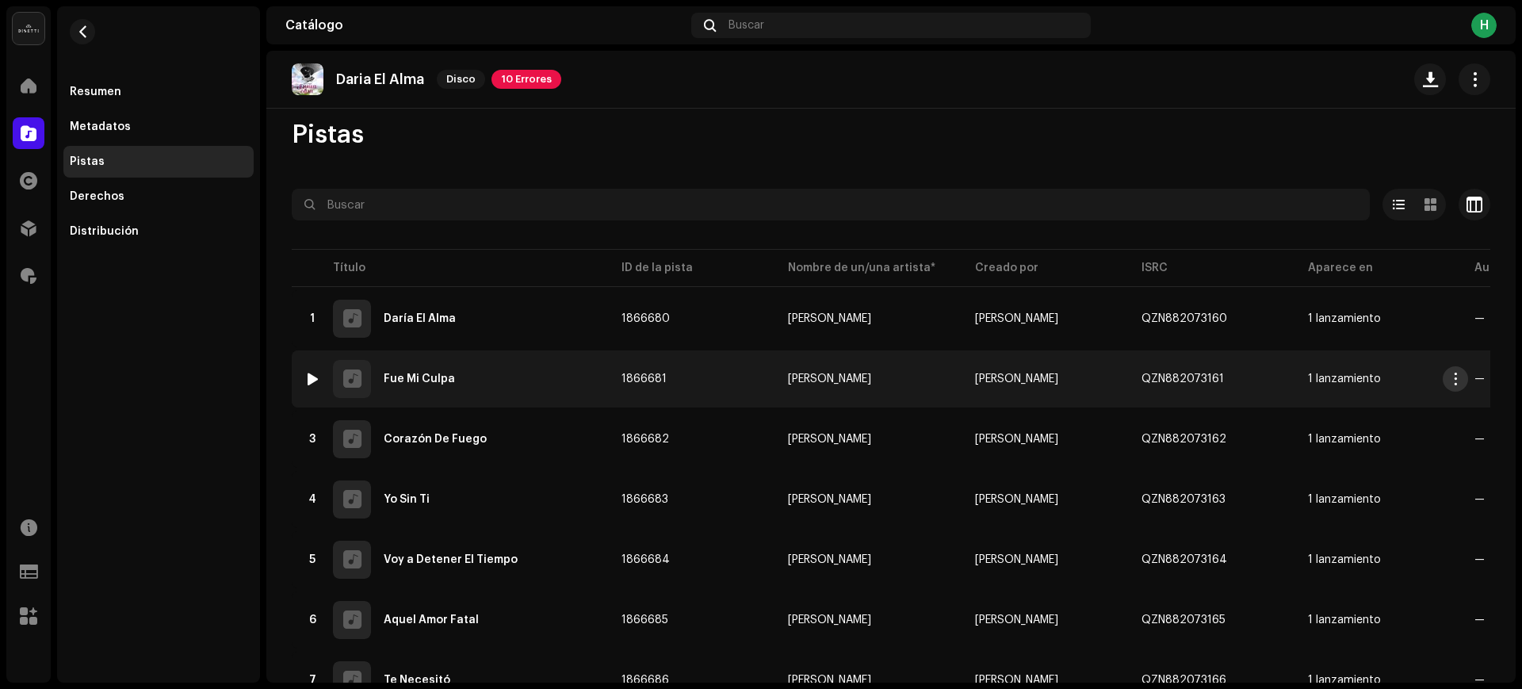  Describe the element at coordinates (450, 560) in the screenshot. I see `div: Voy a Detener El Tiempo` at that location.